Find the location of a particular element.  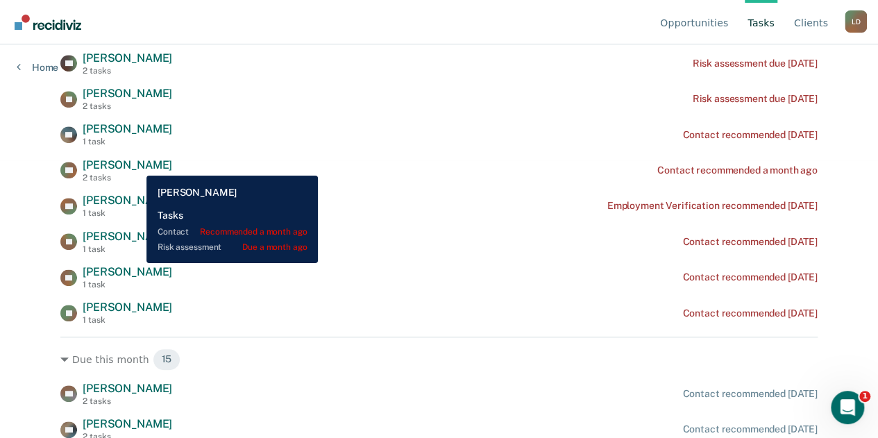

span: 1 is located at coordinates (865, 396).